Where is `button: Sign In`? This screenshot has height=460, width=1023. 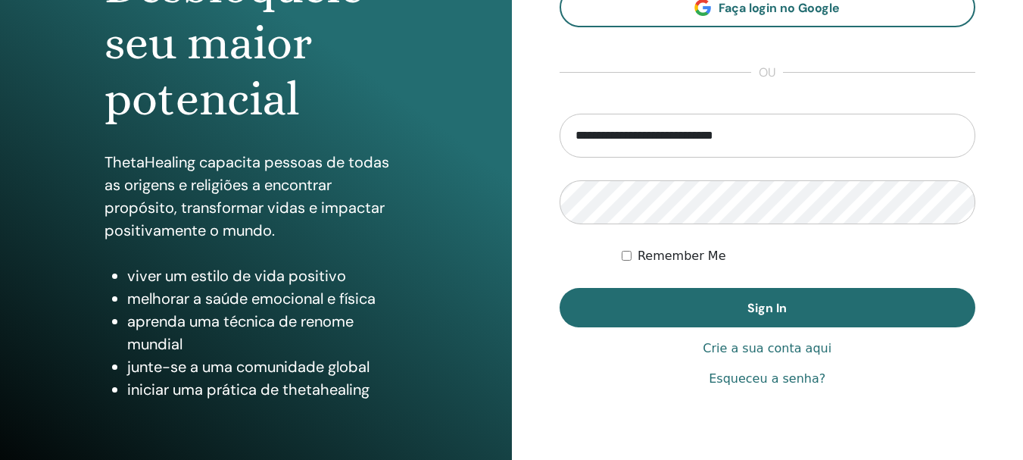
button: Sign In is located at coordinates (768, 307).